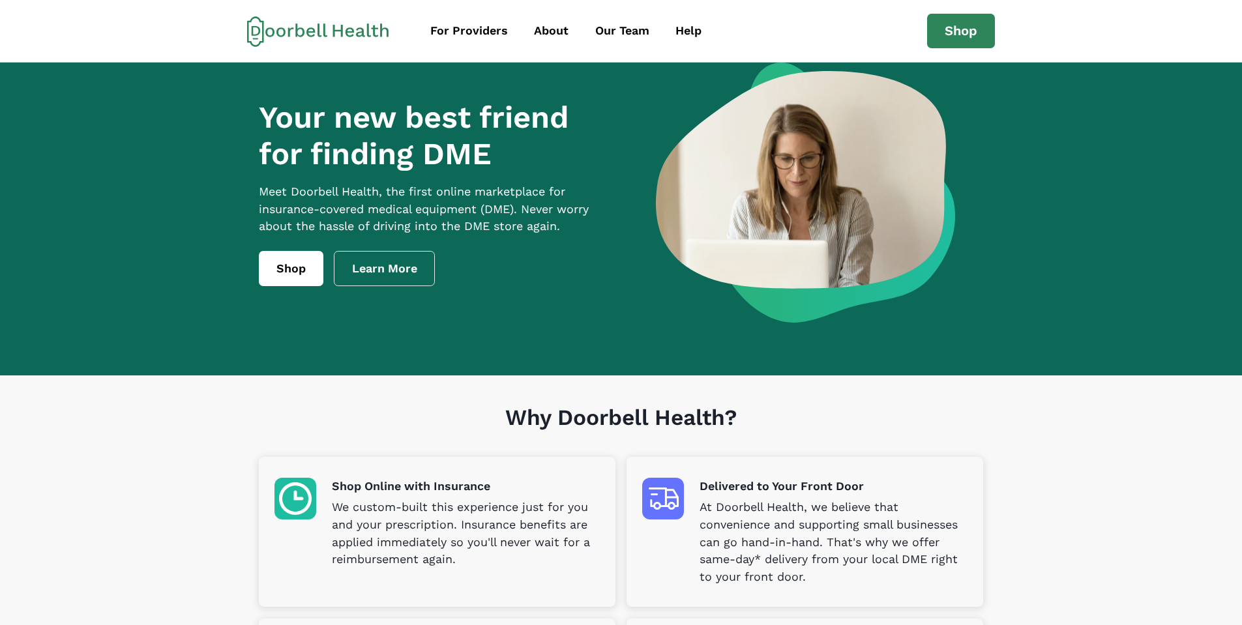 The image size is (1242, 625). I want to click on a: About, so click(551, 31).